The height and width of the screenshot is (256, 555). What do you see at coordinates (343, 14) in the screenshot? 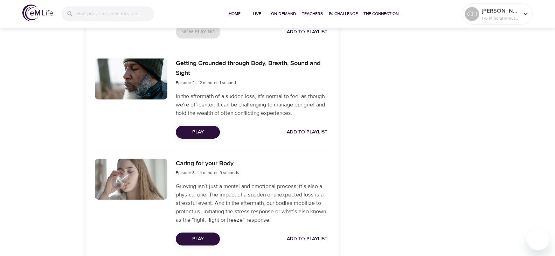
I see `span: 1% Challenge` at bounding box center [343, 14].